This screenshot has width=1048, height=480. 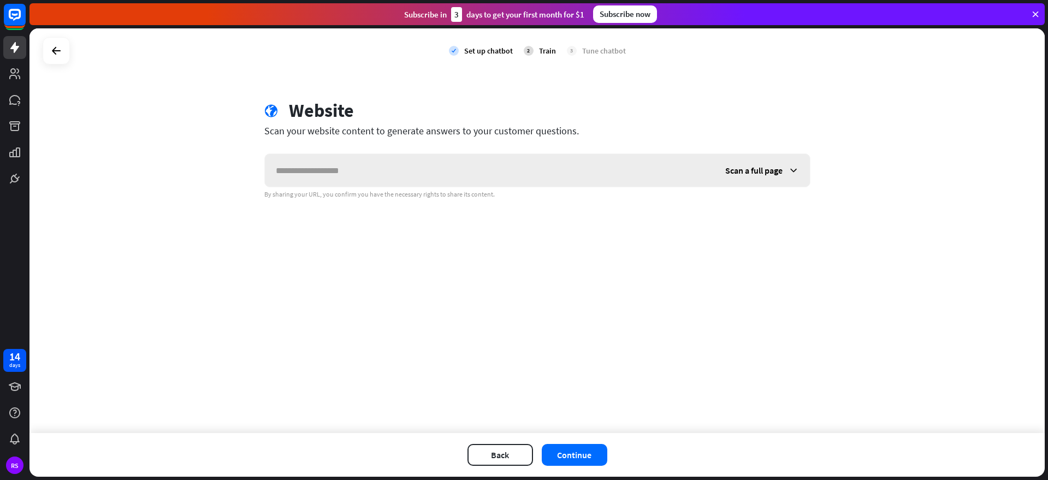 What do you see at coordinates (25, 21) in the screenshot?
I see `button: Open LiveChat chat widget` at bounding box center [25, 21].